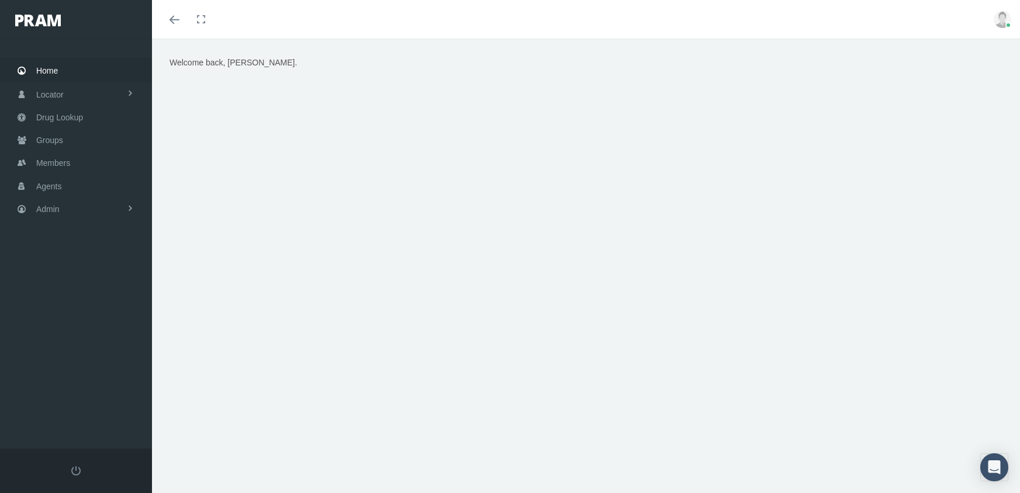  What do you see at coordinates (50, 140) in the screenshot?
I see `span: Groups` at bounding box center [50, 140].